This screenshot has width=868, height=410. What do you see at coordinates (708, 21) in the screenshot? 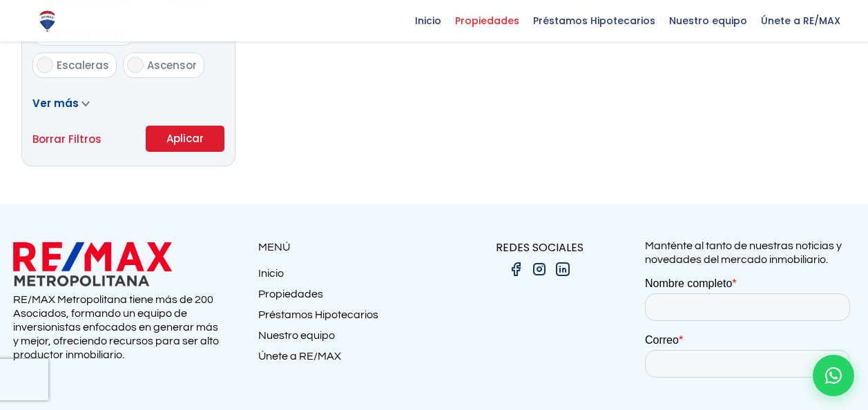
I see `span: Nuestro equipo` at bounding box center [708, 21].